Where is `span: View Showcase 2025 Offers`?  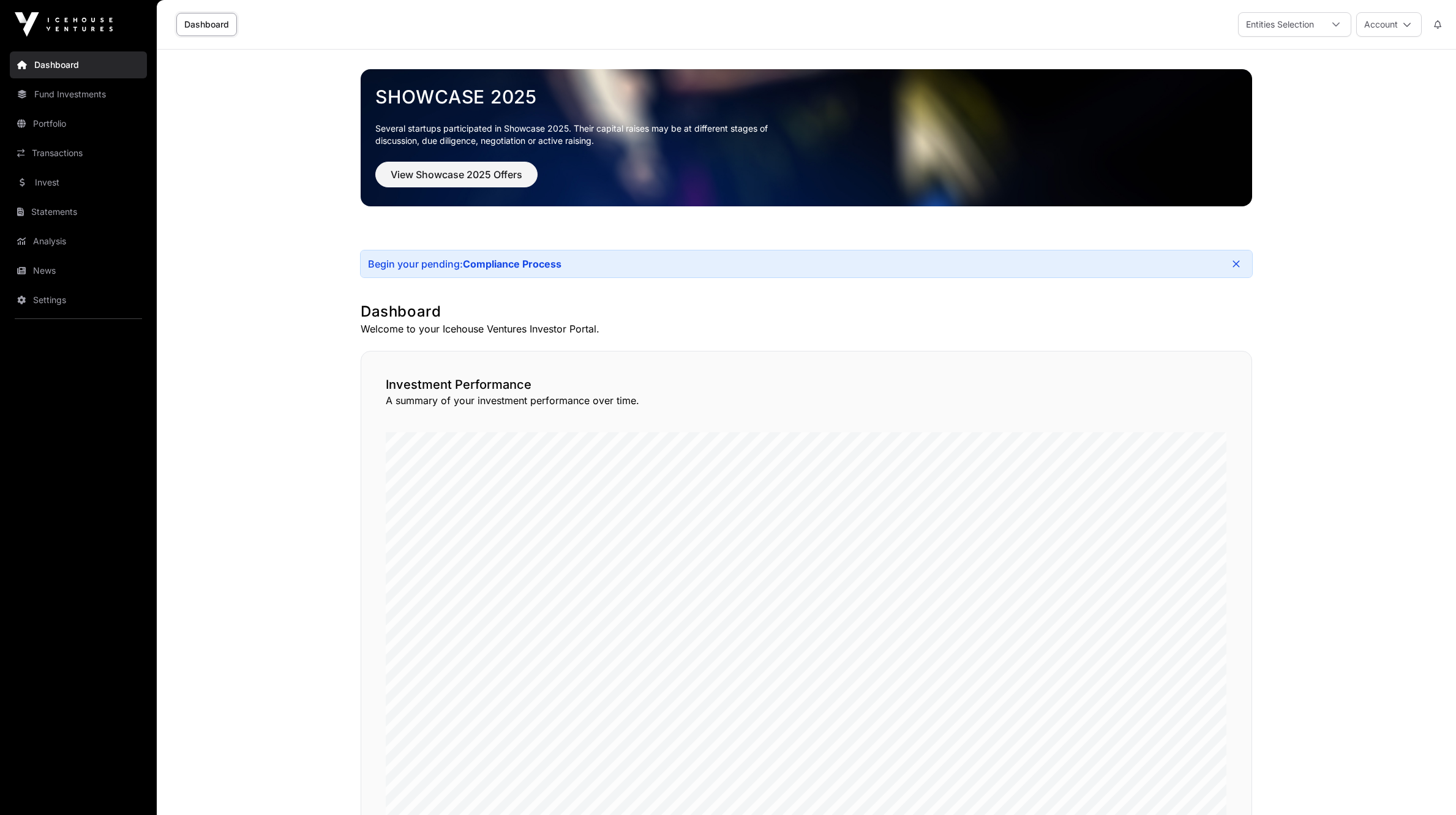 span: View Showcase 2025 Offers is located at coordinates (456, 175).